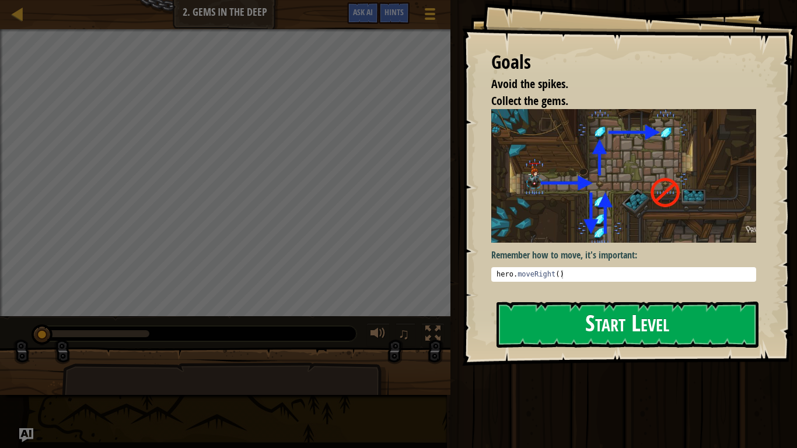 The width and height of the screenshot is (797, 448). Describe the element at coordinates (433, 335) in the screenshot. I see `button: Toggle fullscreen` at that location.